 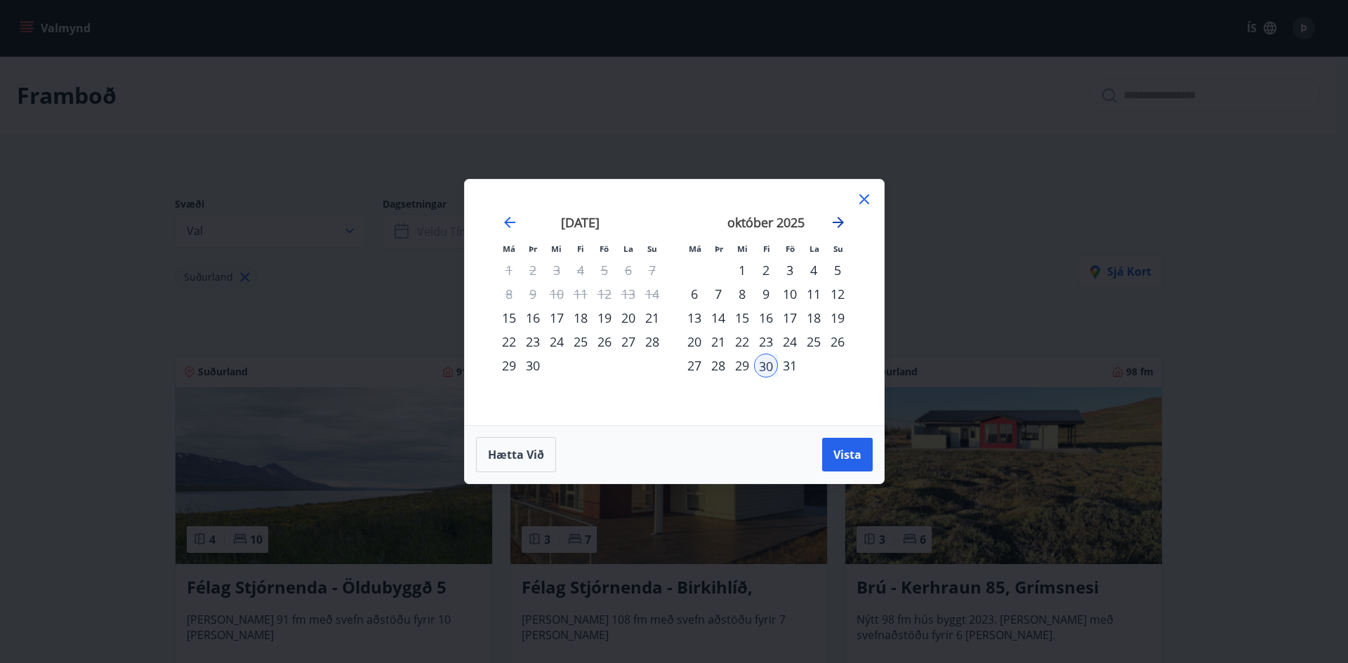 I want to click on div: 10, so click(x=790, y=294).